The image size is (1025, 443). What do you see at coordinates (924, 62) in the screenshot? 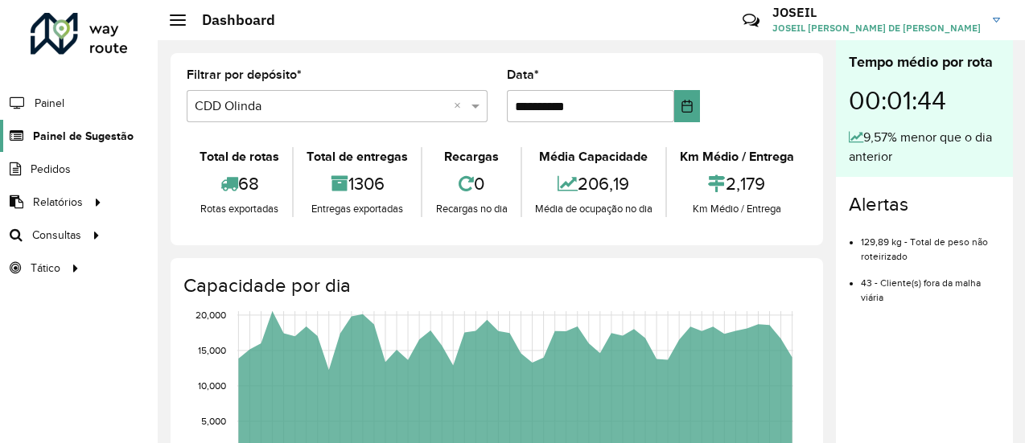
I see `div: Tempo médio por rota` at bounding box center [924, 62].